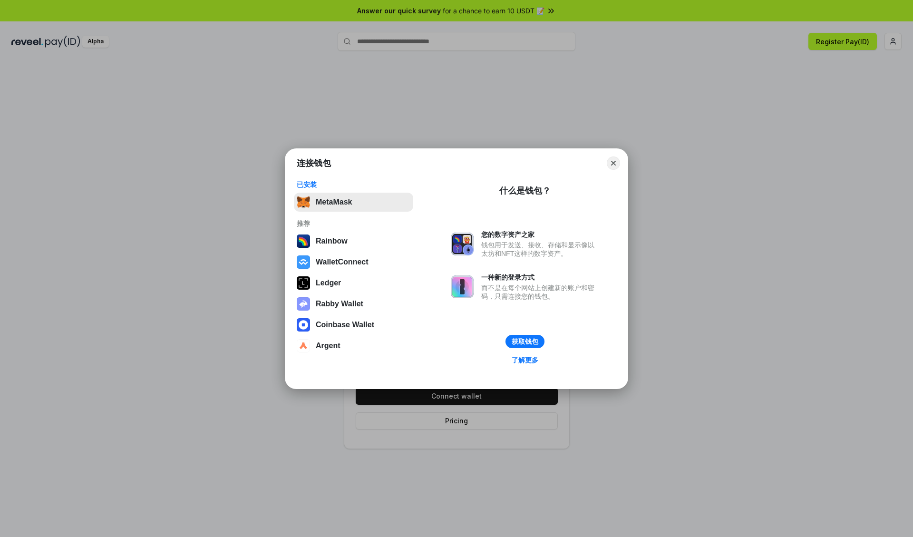 Image resolution: width=913 pixels, height=537 pixels. What do you see at coordinates (540, 277) in the screenshot?
I see `div: 一种新的登录方式` at bounding box center [540, 277].